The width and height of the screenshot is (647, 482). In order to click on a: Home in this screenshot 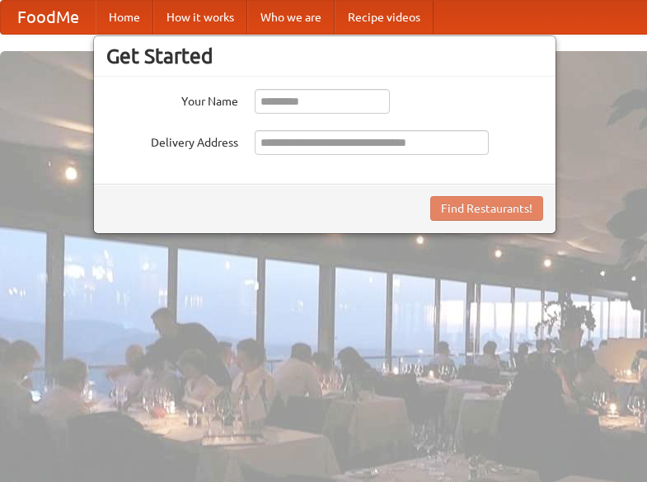, I will do `click(124, 17)`.